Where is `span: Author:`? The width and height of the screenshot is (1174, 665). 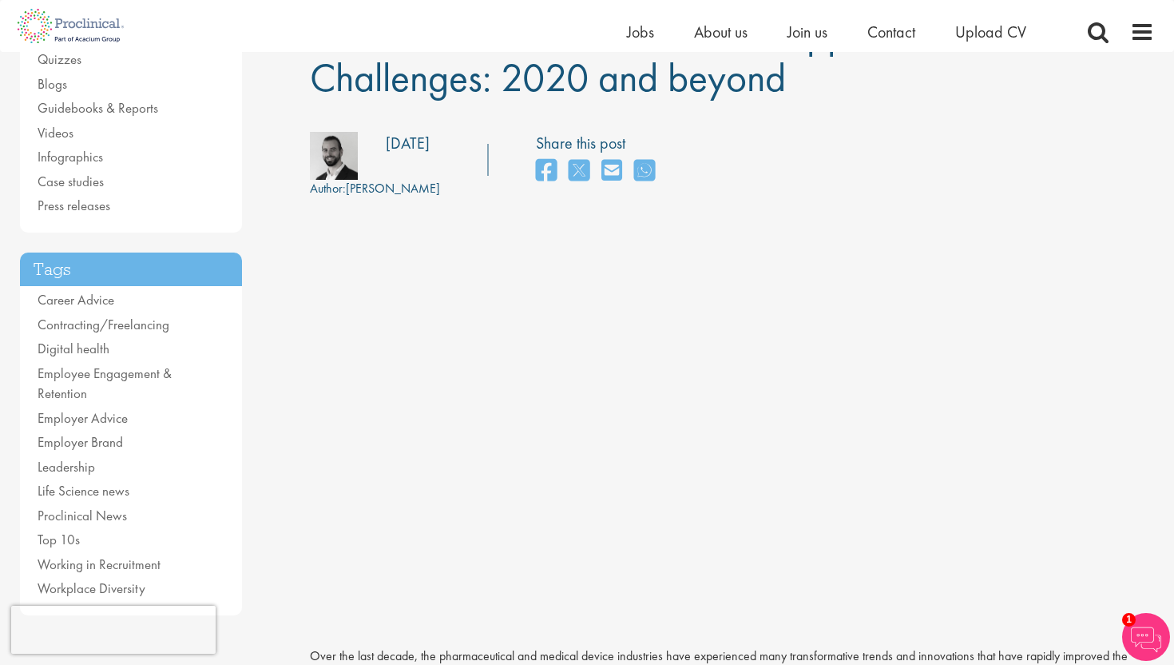 span: Author: is located at coordinates (328, 188).